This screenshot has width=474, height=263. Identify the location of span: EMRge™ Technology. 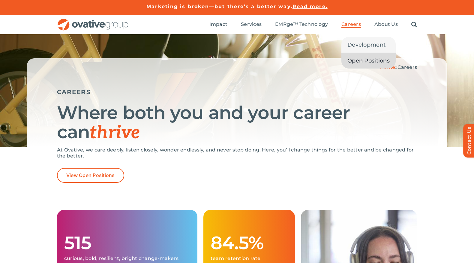
(302, 24).